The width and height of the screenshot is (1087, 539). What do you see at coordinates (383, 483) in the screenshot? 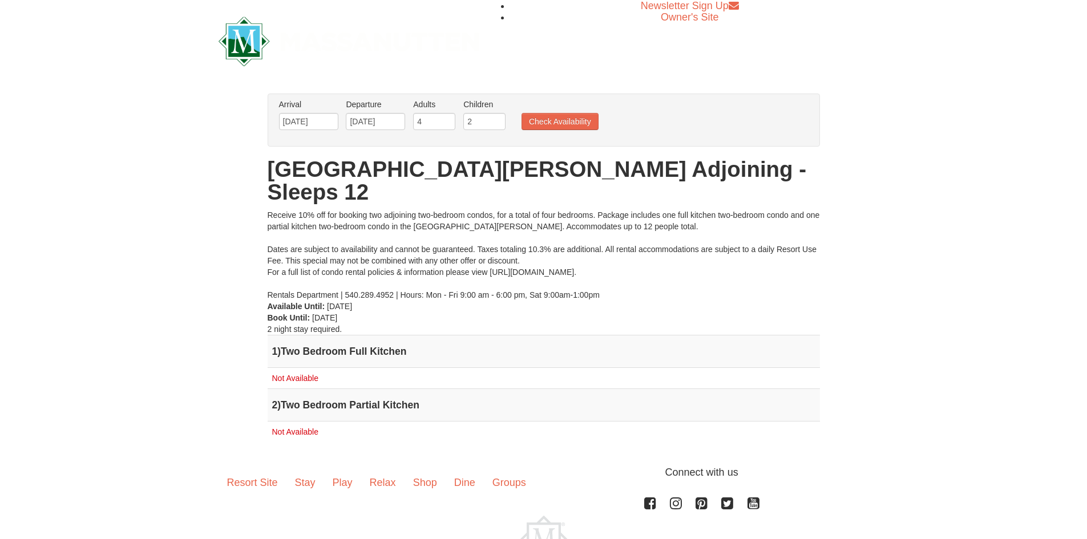
I see `a: Relax` at bounding box center [383, 483].